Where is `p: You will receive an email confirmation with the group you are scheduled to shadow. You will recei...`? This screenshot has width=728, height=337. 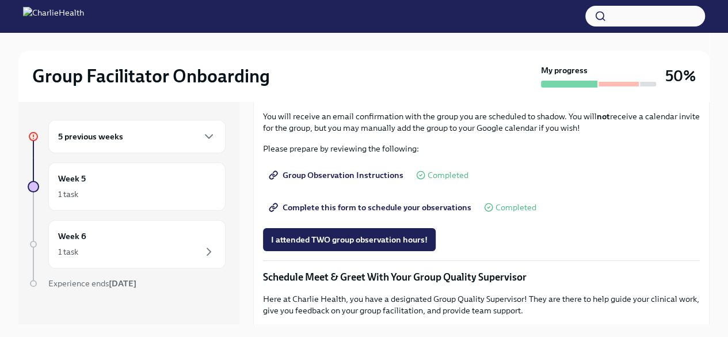
p: You will receive an email confirmation with the group you are scheduled to shadow. You will recei... is located at coordinates (481, 122).